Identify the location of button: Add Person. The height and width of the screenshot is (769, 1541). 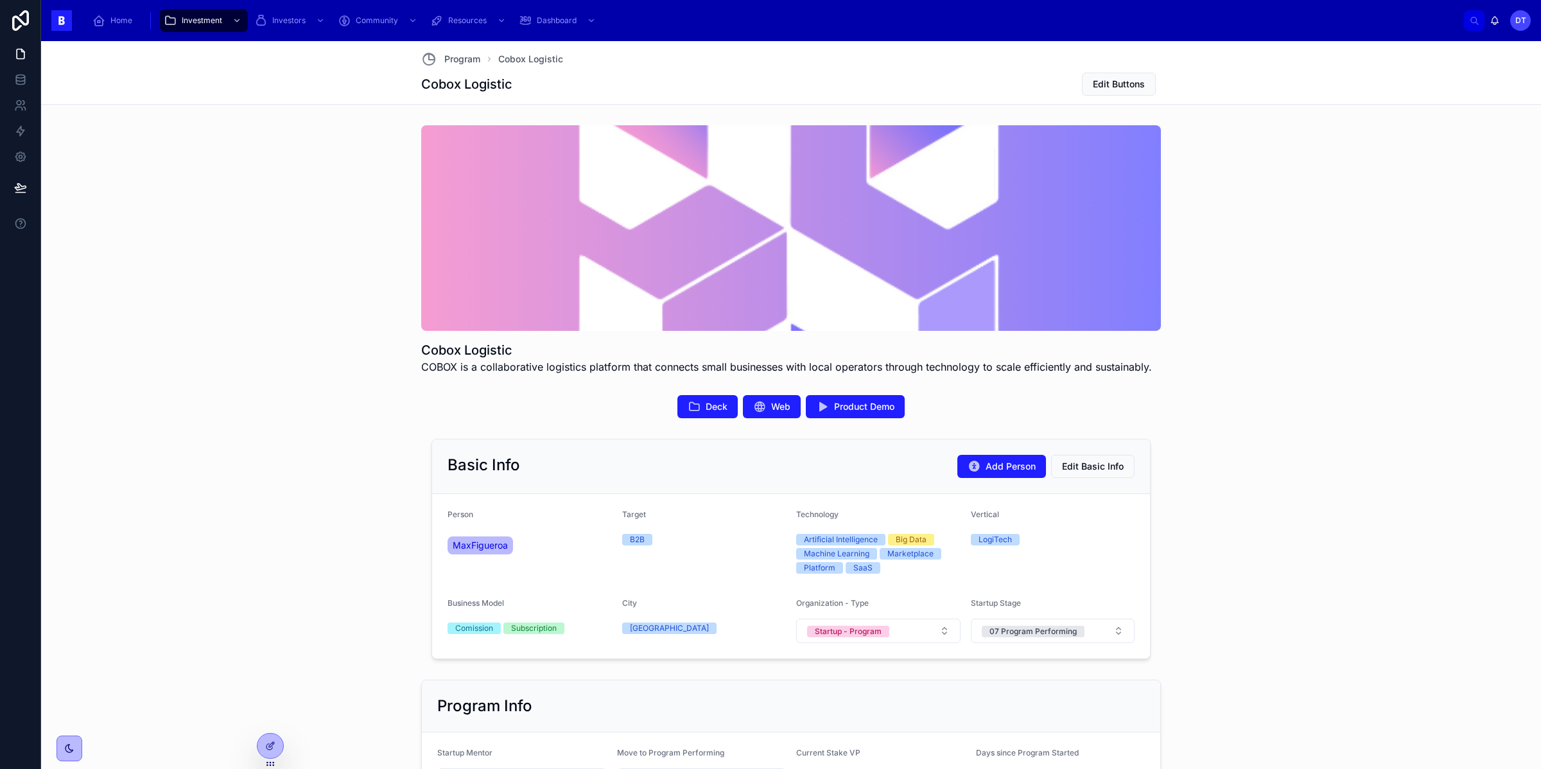
(1002, 466).